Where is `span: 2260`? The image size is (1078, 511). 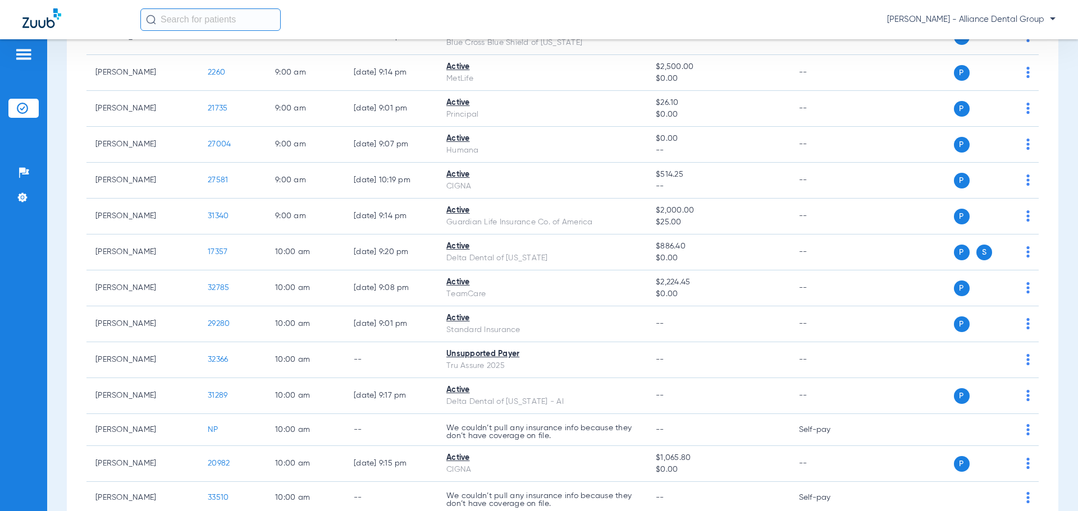 span: 2260 is located at coordinates (216, 72).